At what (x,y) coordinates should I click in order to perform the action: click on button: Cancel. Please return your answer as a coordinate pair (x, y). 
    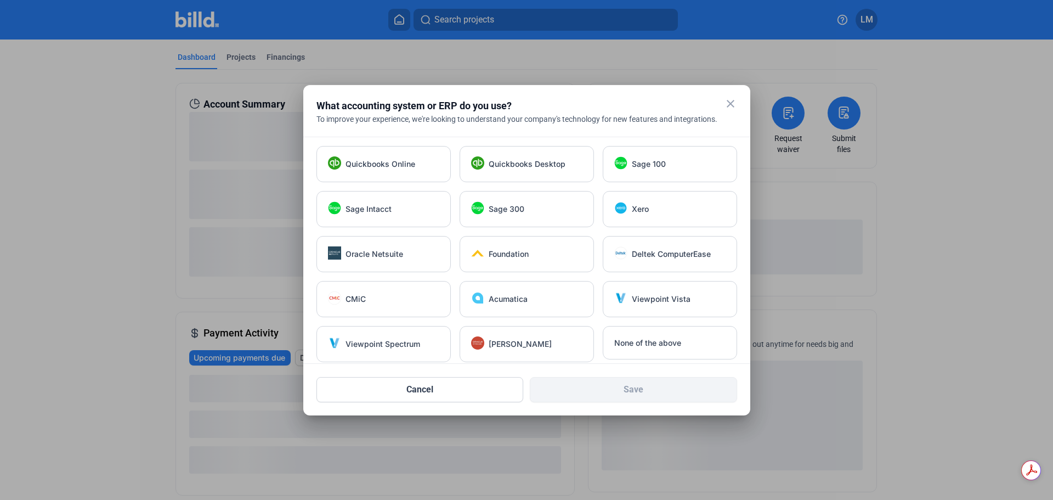
    Looking at the image, I should click on (420, 390).